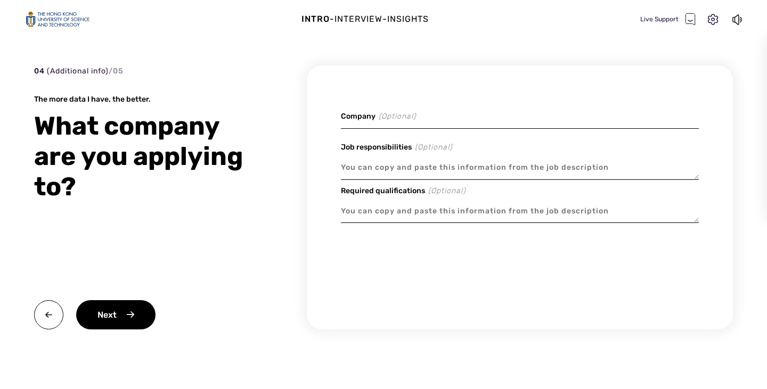 This screenshot has width=767, height=389. Describe the element at coordinates (48, 315) in the screenshot. I see `img: back` at that location.